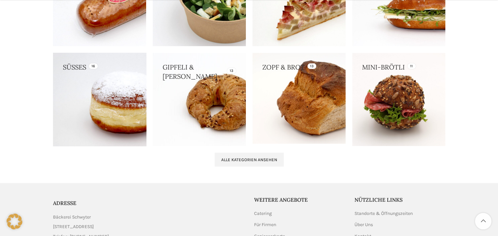 The image size is (498, 236). I want to click on a: Alle Kategorien ansehen, so click(249, 159).